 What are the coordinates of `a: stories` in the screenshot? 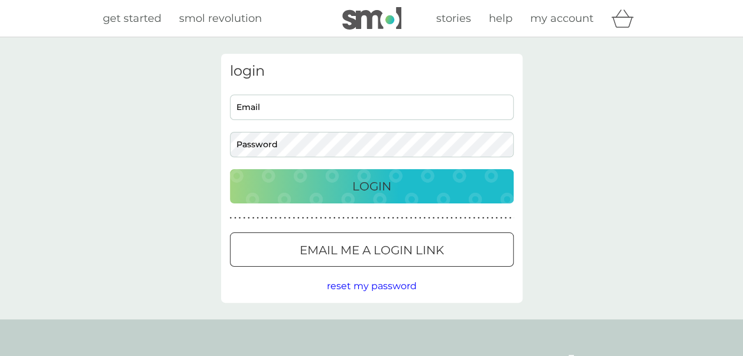 It's located at (454, 18).